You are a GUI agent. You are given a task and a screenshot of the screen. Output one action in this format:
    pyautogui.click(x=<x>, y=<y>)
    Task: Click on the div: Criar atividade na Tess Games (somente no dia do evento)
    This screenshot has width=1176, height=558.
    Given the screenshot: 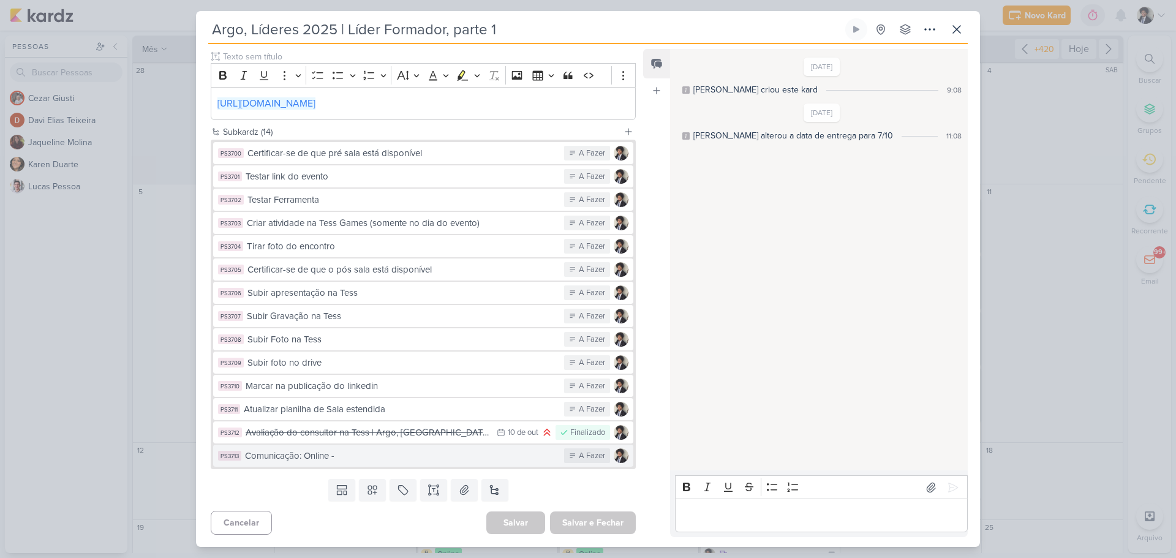 What is the action you would take?
    pyautogui.click(x=402, y=223)
    